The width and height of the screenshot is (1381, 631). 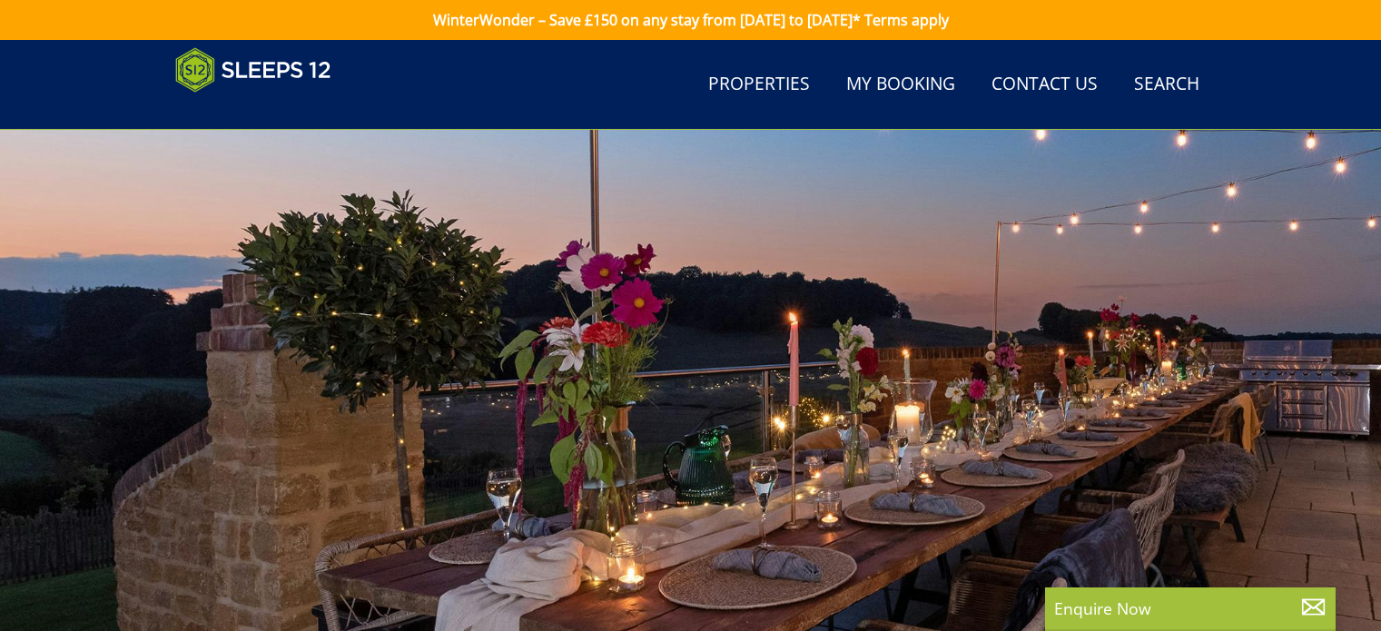 I want to click on a: Search, so click(x=1167, y=84).